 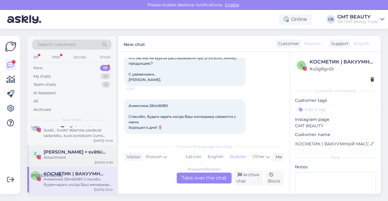 What do you see at coordinates (42, 77) in the screenshot?
I see `div: My chats` at bounding box center [42, 77].